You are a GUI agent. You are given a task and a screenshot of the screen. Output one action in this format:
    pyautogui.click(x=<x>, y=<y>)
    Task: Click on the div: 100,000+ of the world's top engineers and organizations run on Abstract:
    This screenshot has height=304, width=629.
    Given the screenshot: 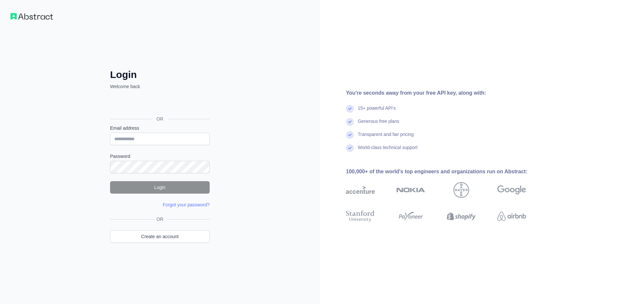 What is the action you would take?
    pyautogui.click(x=446, y=172)
    